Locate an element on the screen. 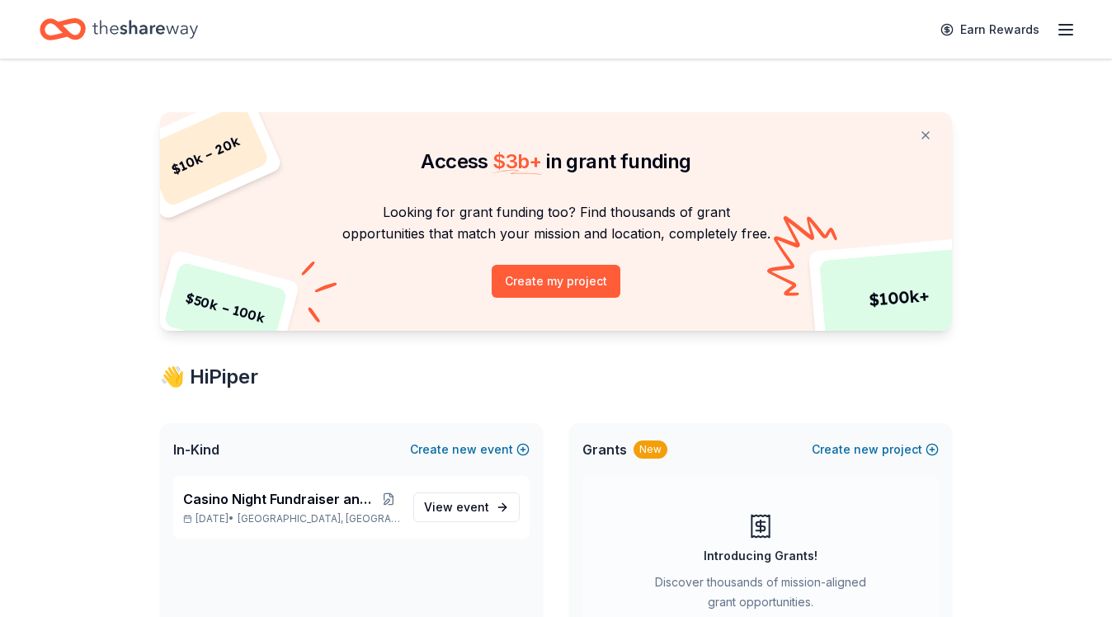  div: $ 10k – 20k is located at coordinates (206, 155).